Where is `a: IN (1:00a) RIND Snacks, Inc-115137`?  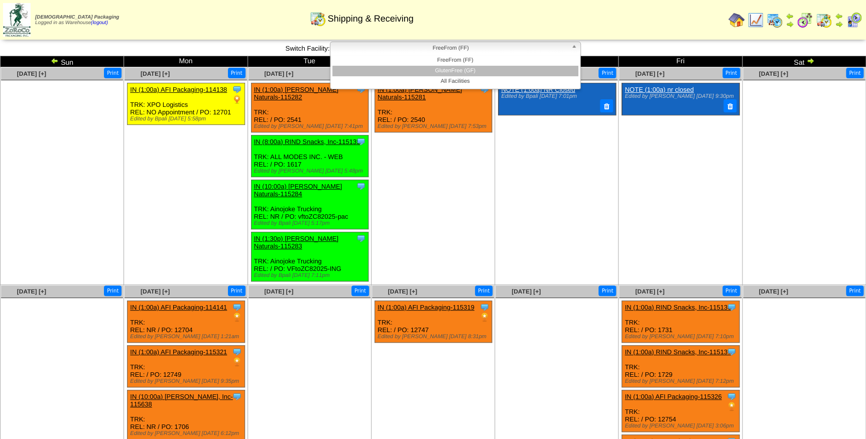 a: IN (1:00a) RIND Snacks, Inc-115137 is located at coordinates (678, 352).